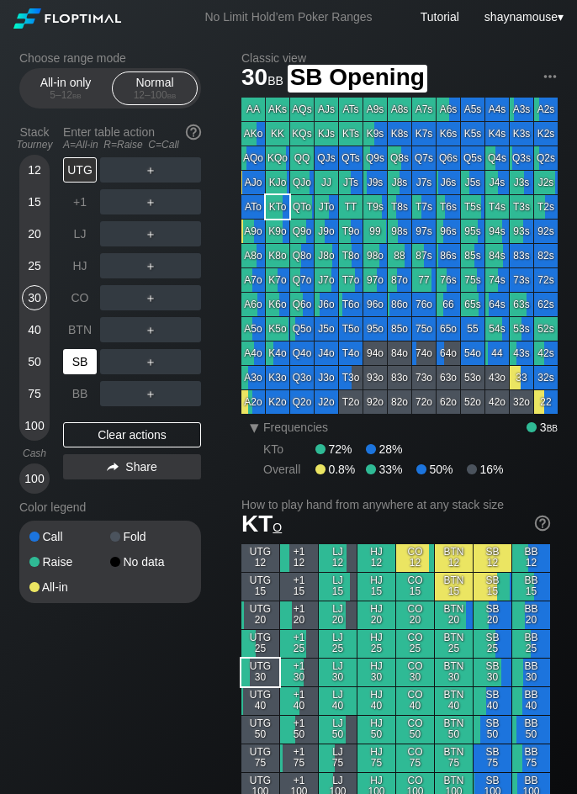  I want to click on div: LJ 30, so click(337, 672).